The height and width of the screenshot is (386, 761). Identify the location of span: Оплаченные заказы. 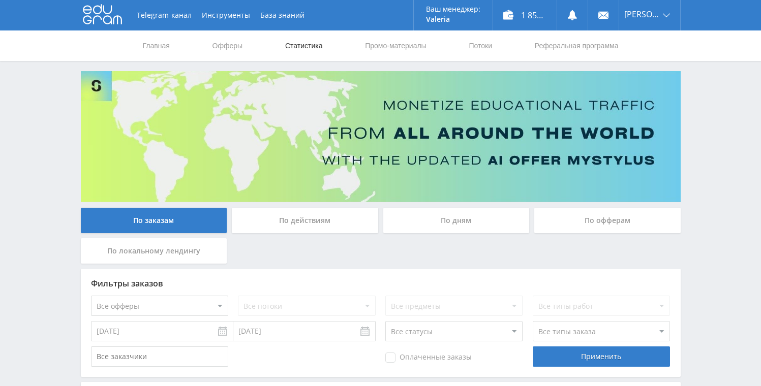
(429, 358).